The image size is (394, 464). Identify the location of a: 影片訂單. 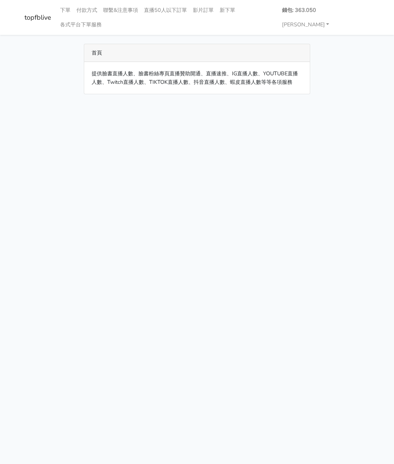
(203, 10).